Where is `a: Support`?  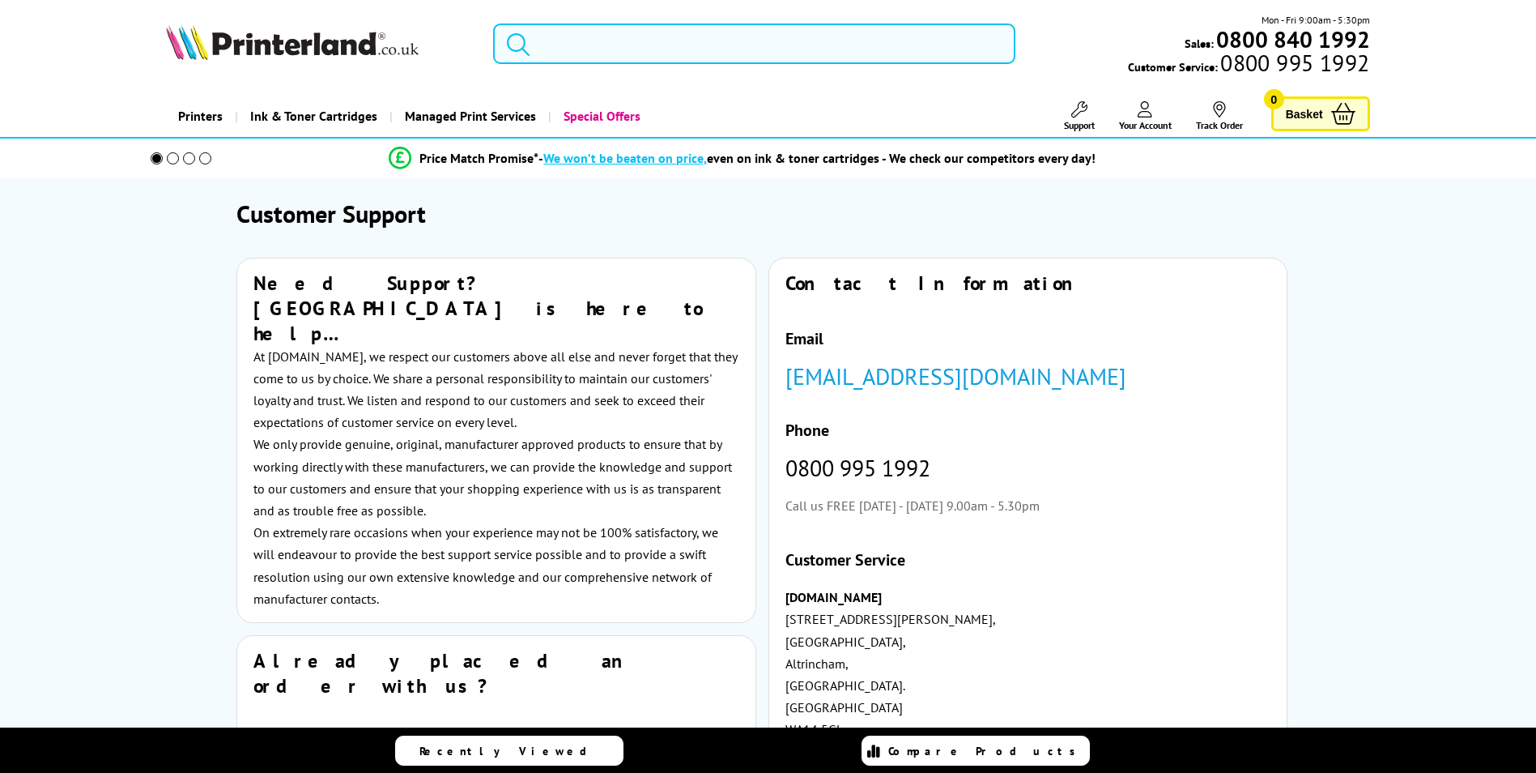
a: Support is located at coordinates (1080, 116).